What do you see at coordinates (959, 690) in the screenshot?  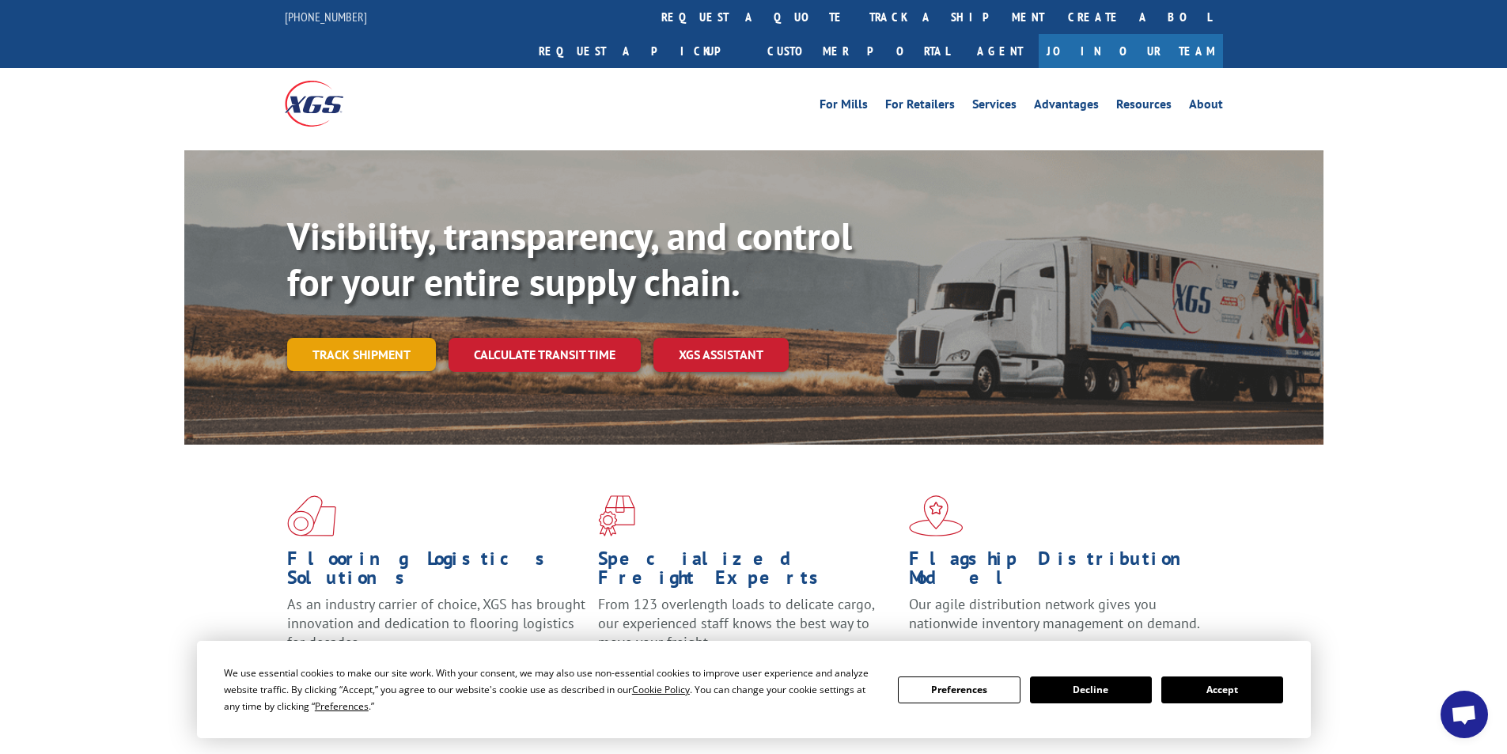 I see `button: Preferences` at bounding box center [959, 690].